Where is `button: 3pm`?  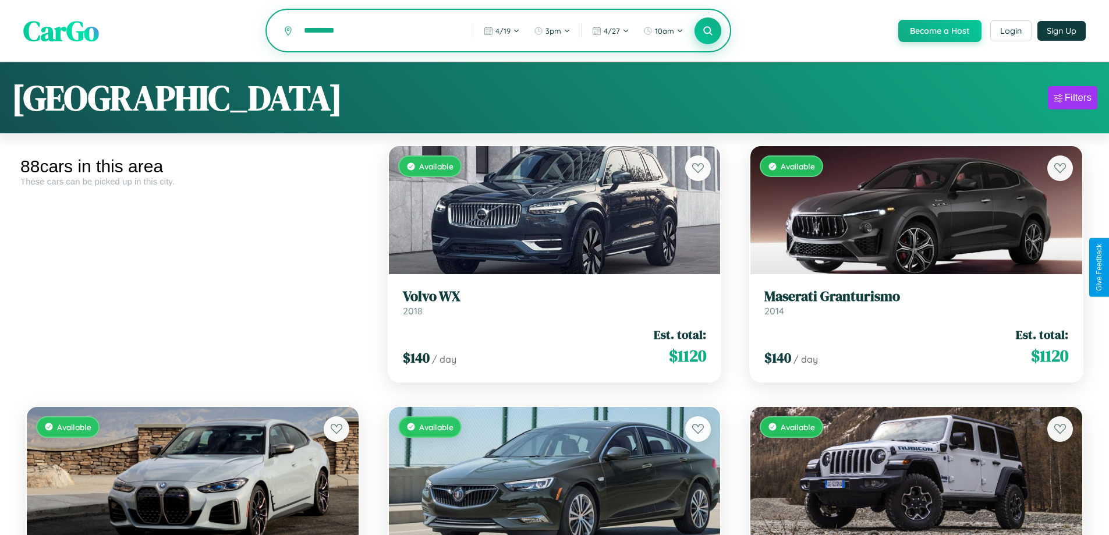
button: 3pm is located at coordinates (552, 31).